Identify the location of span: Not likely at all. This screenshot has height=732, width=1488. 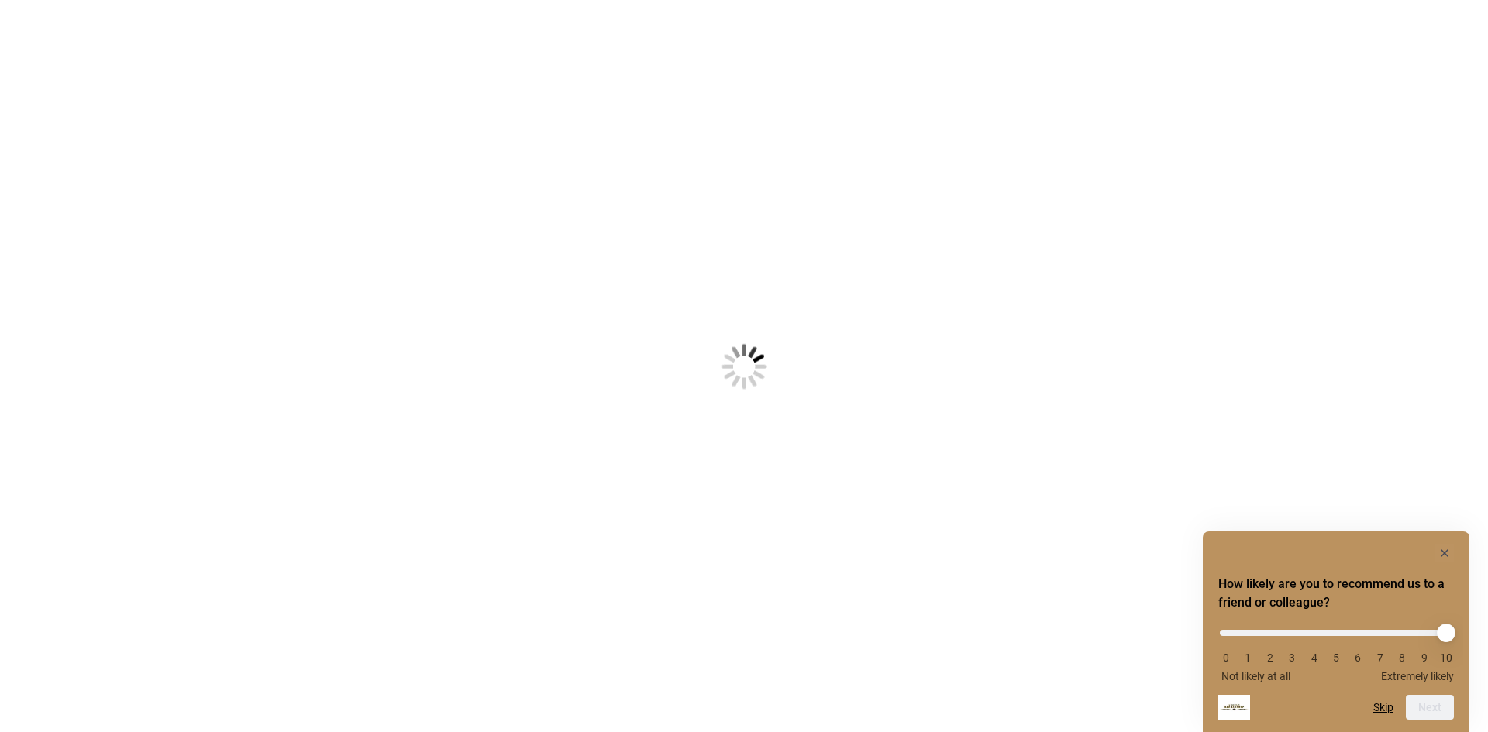
(1256, 677).